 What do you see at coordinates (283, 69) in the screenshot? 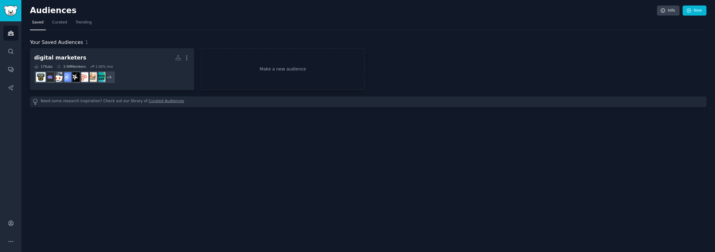
I see `a: Make a new audience` at bounding box center [283, 69].